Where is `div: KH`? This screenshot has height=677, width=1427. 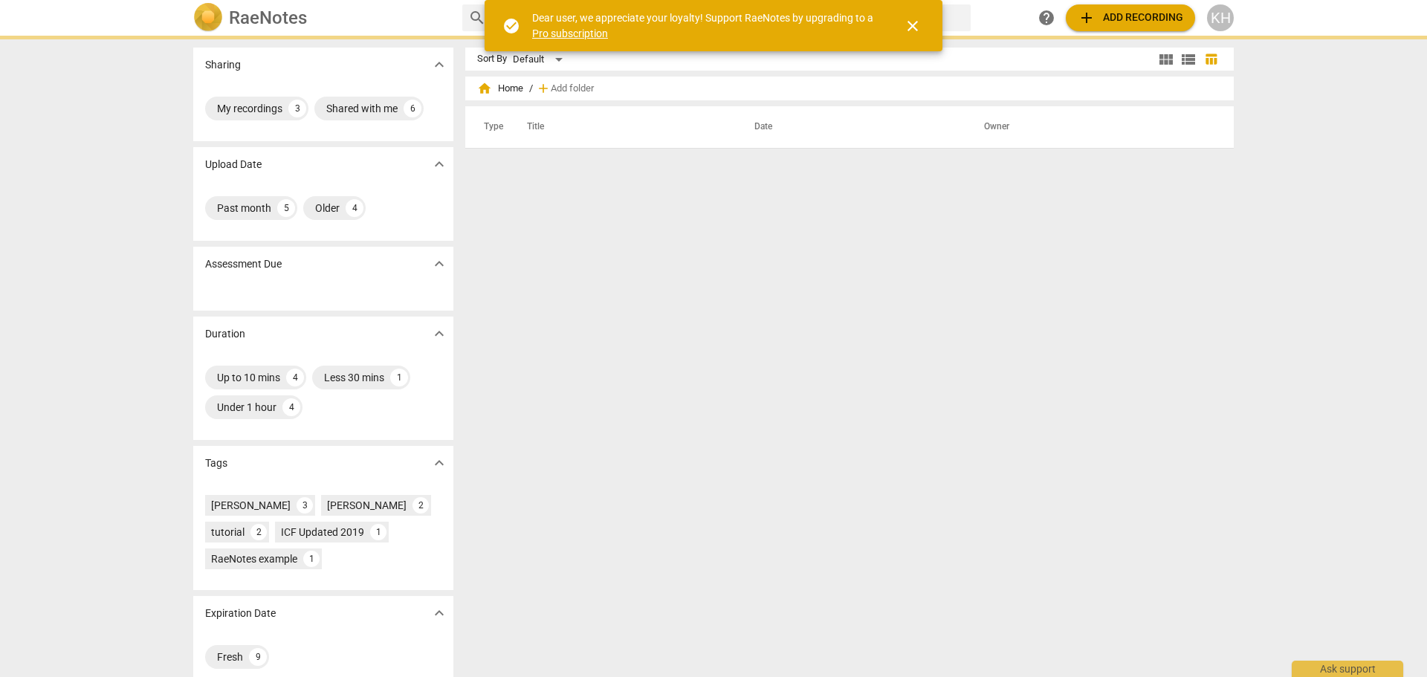
div: KH is located at coordinates (1221, 18).